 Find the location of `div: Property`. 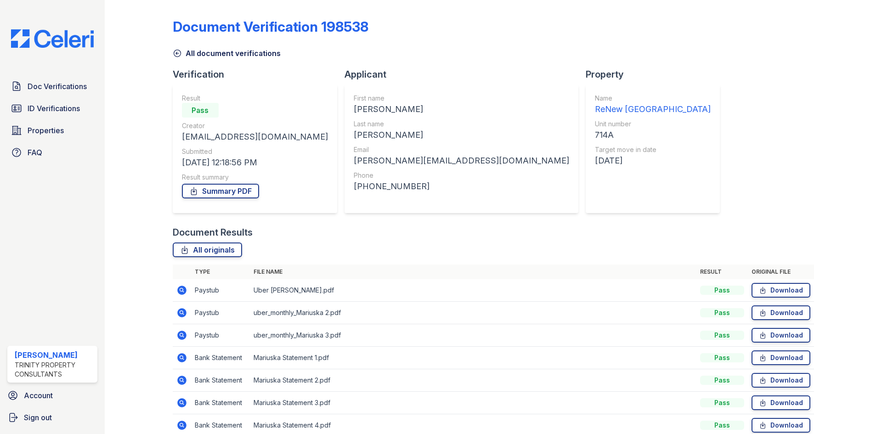

div: Property is located at coordinates (657, 74).